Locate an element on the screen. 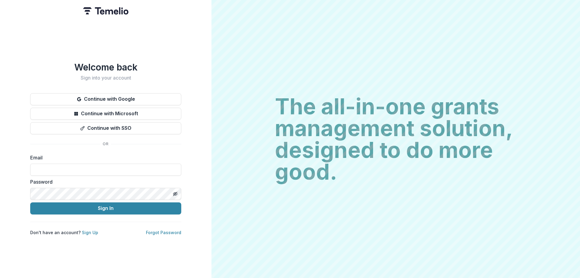  label: Password is located at coordinates (104, 182).